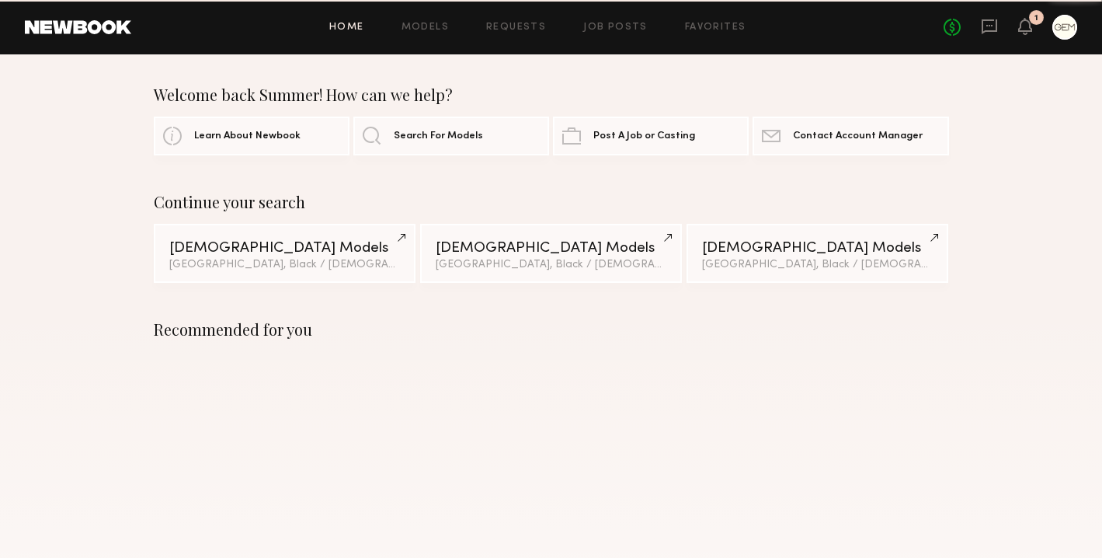 Image resolution: width=1102 pixels, height=558 pixels. I want to click on span: Learn About Newbook, so click(247, 136).